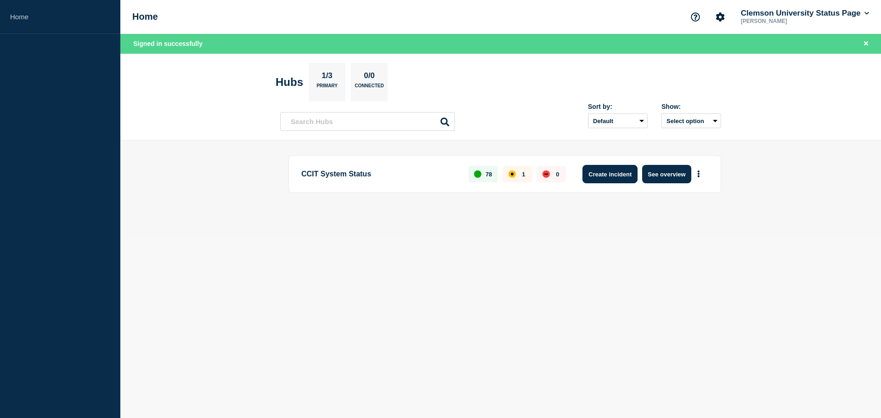  I want to click on p: CCIT System Status, so click(379, 174).